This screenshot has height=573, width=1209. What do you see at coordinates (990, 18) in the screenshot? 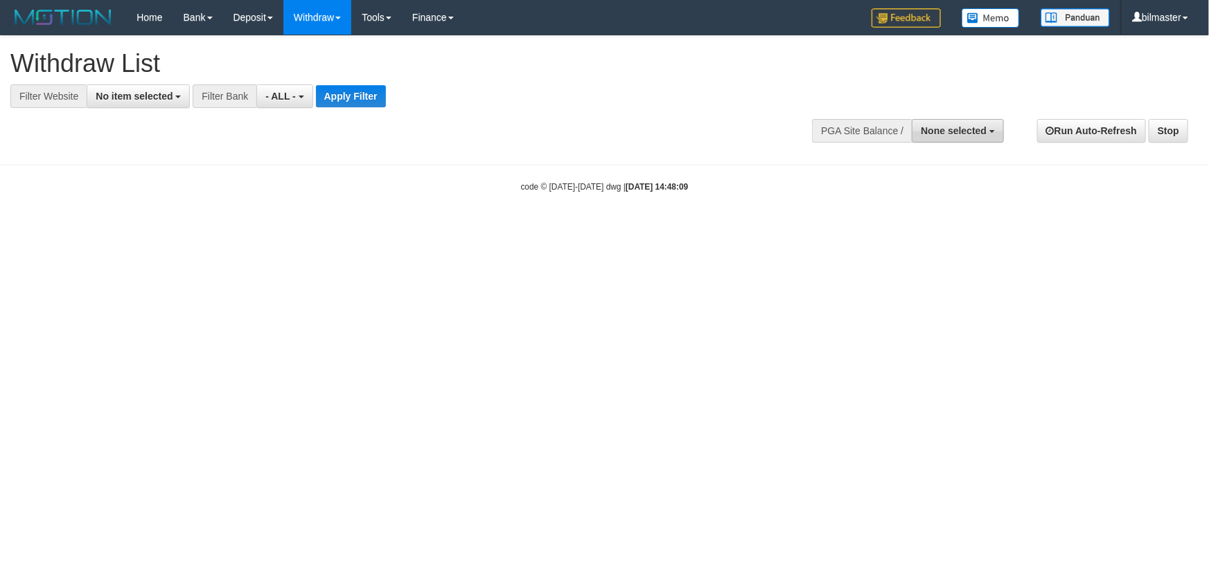
I see `img: Button%20Memo.svg` at bounding box center [990, 18].